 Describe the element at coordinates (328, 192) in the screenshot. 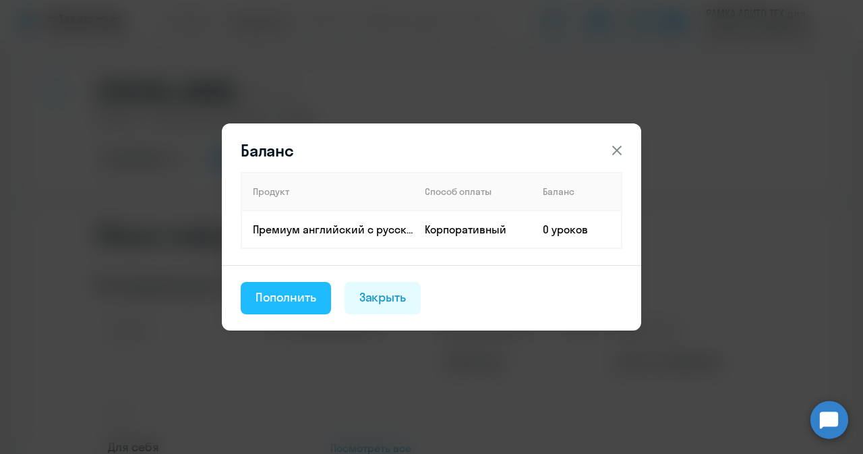

I see `th: Продукт` at that location.